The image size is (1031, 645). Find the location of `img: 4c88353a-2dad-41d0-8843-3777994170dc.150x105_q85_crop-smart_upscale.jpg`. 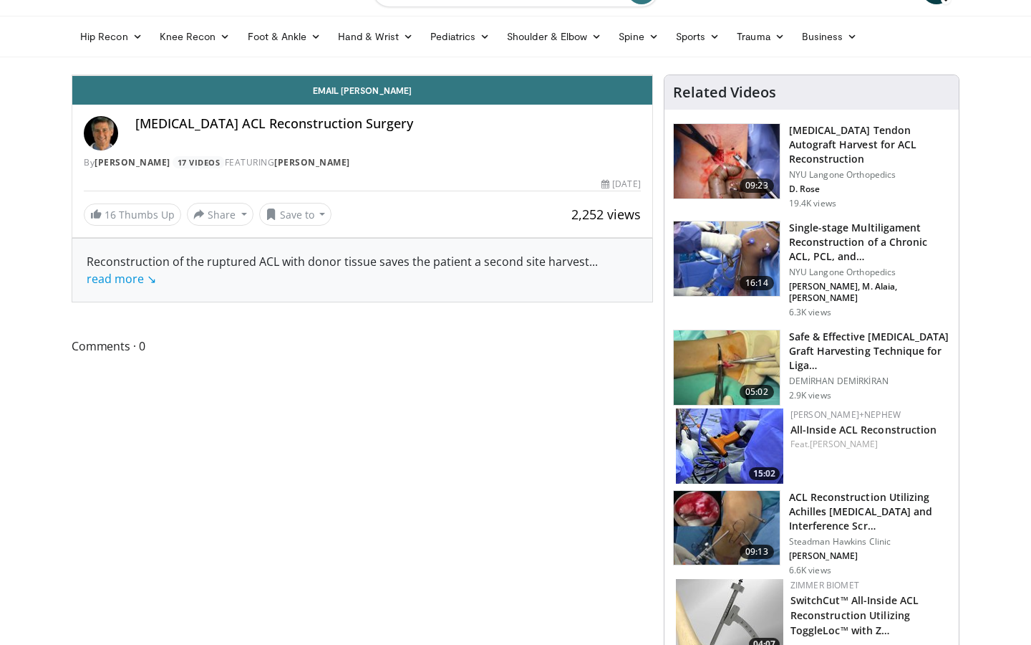

img: 4c88353a-2dad-41d0-8843-3777994170dc.150x105_q85_crop-smart_upscale.jpg is located at coordinates (727, 367).